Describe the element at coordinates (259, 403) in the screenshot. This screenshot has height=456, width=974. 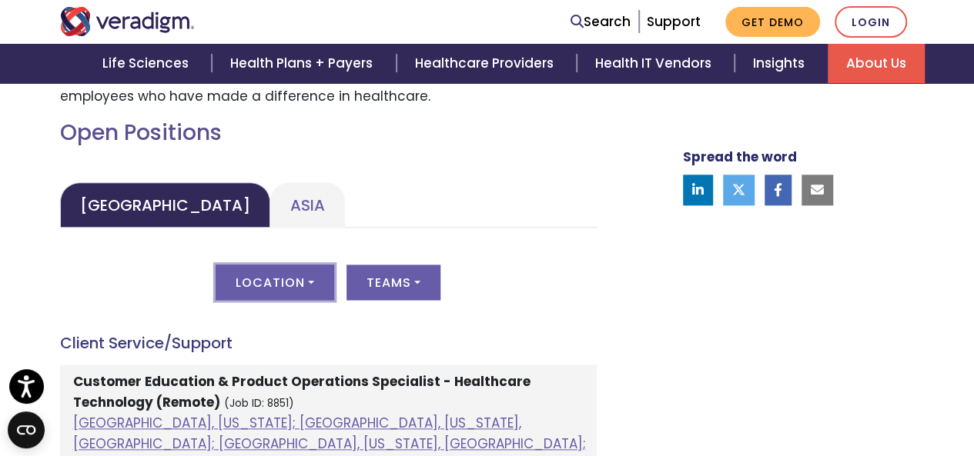
I see `small: (Job ID: 8851)` at that location.